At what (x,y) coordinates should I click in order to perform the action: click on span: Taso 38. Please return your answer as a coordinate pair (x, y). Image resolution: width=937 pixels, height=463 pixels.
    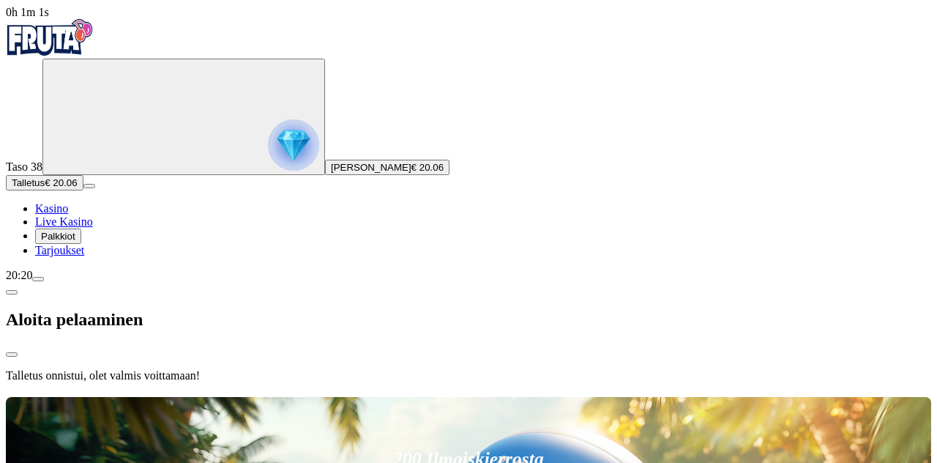
    Looking at the image, I should click on (24, 166).